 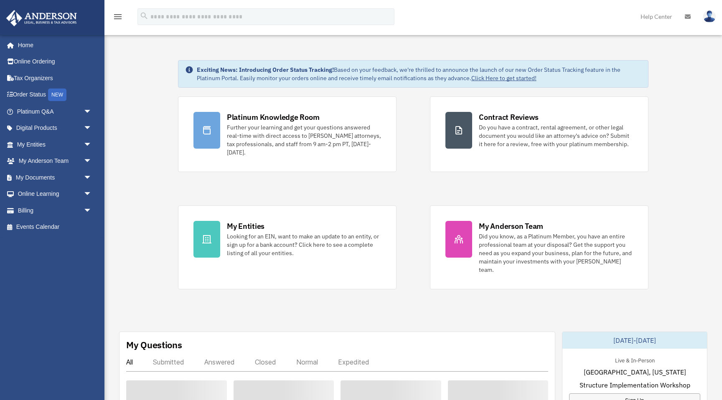 I want to click on div: My Anderson Team, so click(x=511, y=226).